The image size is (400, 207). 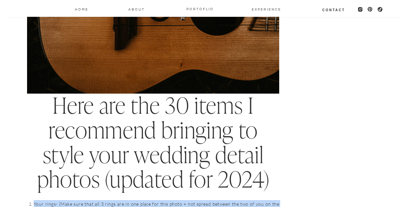 What do you see at coordinates (264, 9) in the screenshot?
I see `nav: EXPERIENCE` at bounding box center [264, 9].